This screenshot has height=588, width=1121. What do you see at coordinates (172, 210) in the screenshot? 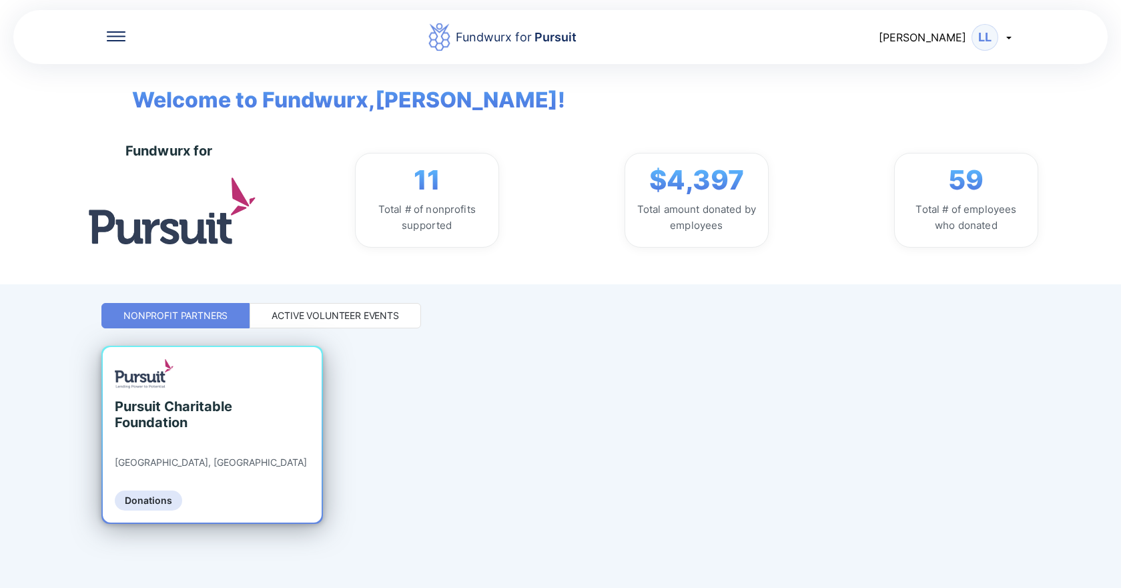
I see `img: logo.jpg` at bounding box center [172, 210].